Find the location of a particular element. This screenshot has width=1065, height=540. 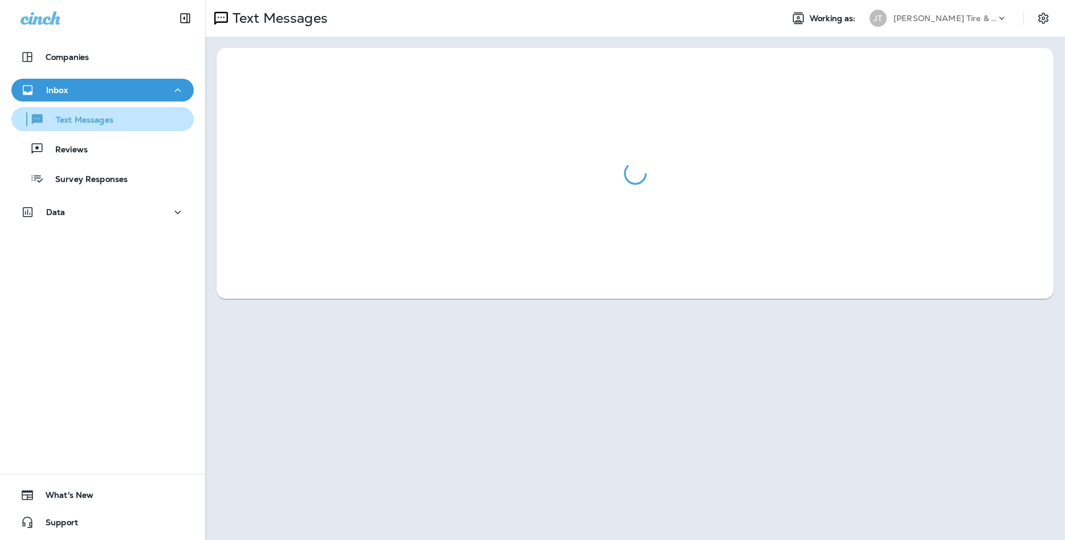

span: What's New is located at coordinates (64, 497).